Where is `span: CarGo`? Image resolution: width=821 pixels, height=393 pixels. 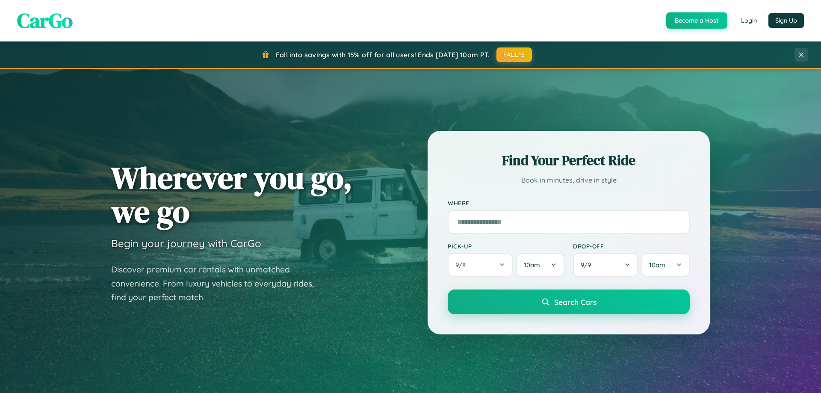 span: CarGo is located at coordinates (45, 21).